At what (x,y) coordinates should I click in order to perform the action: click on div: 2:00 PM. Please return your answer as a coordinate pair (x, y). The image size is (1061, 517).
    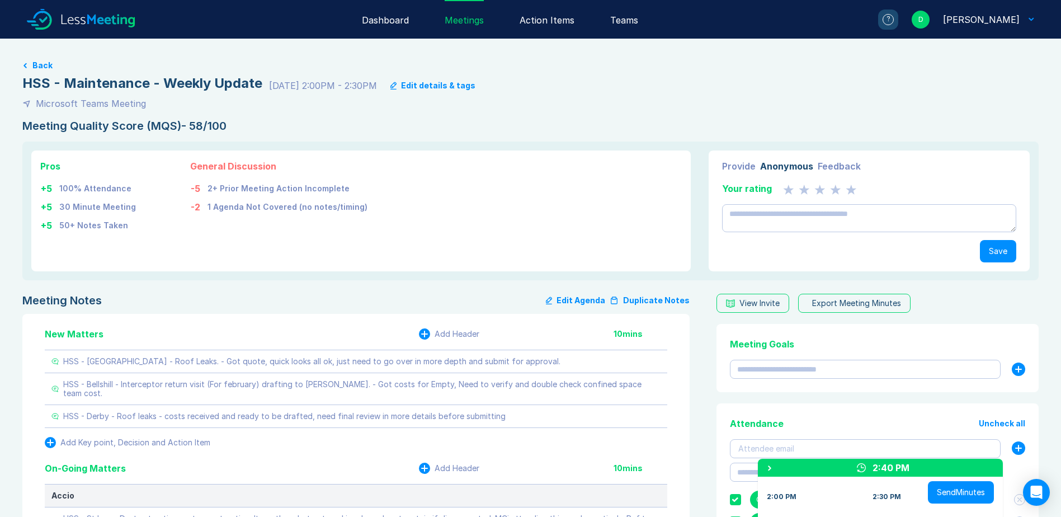
    Looking at the image, I should click on (782, 497).